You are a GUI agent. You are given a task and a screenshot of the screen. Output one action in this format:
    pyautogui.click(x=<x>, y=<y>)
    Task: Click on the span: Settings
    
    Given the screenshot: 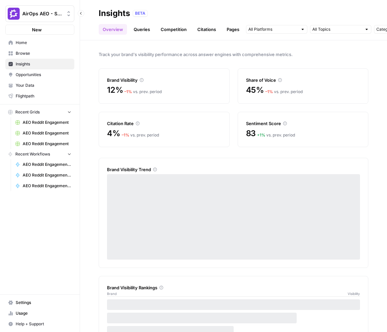 What is the action you would take?
    pyautogui.click(x=43, y=303)
    